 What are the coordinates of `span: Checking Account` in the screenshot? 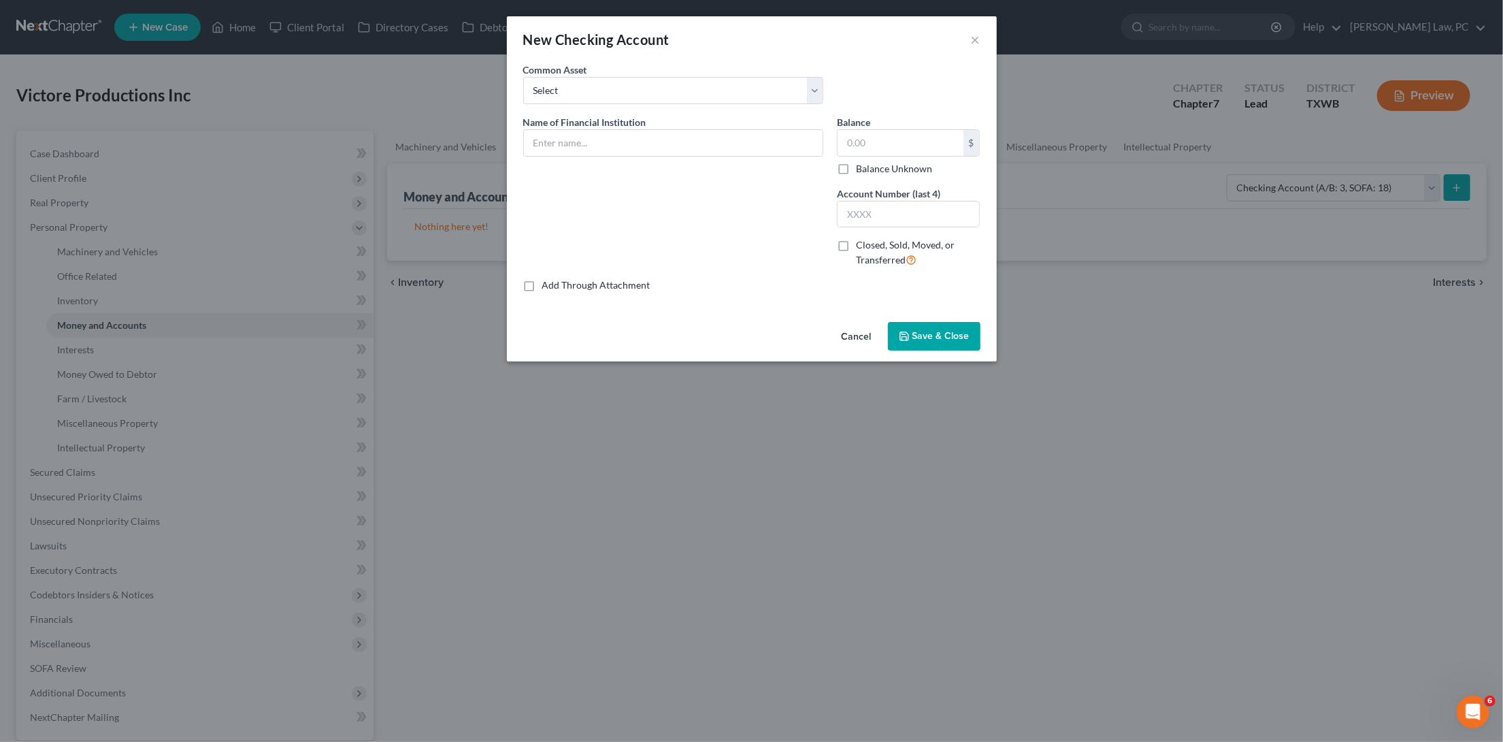 It's located at (612, 39).